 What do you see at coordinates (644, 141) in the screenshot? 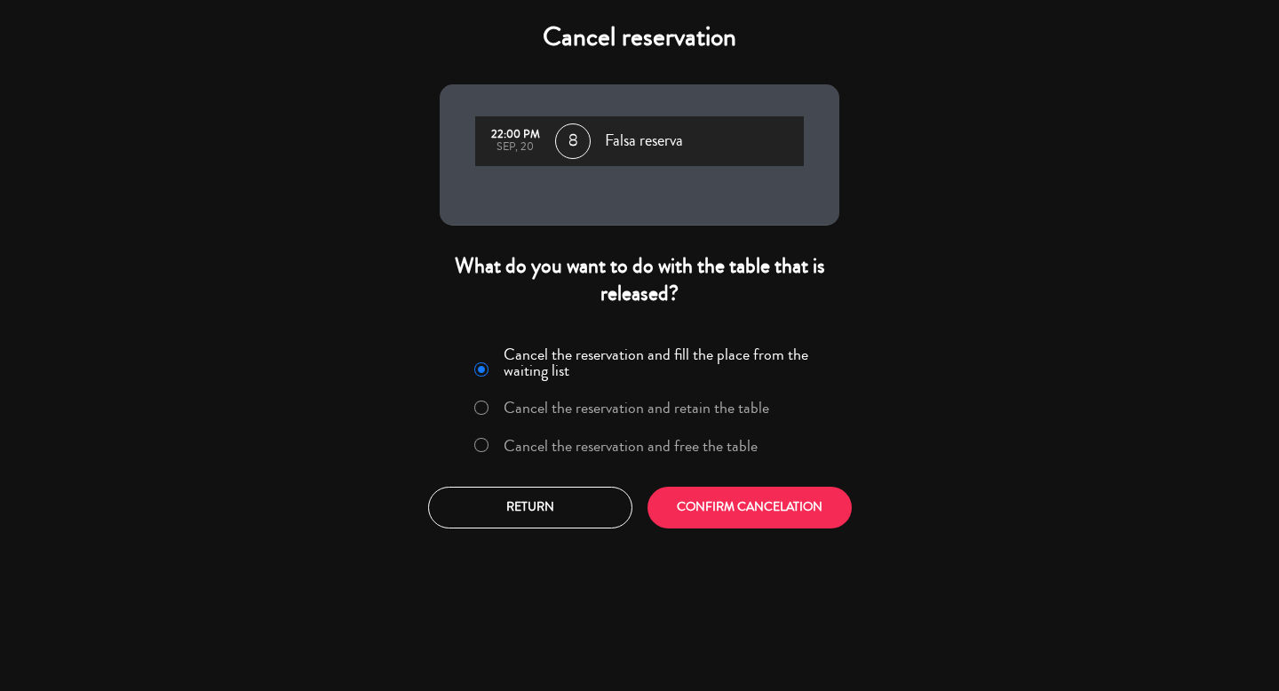
I see `span: Falsa reserva` at bounding box center [644, 141].